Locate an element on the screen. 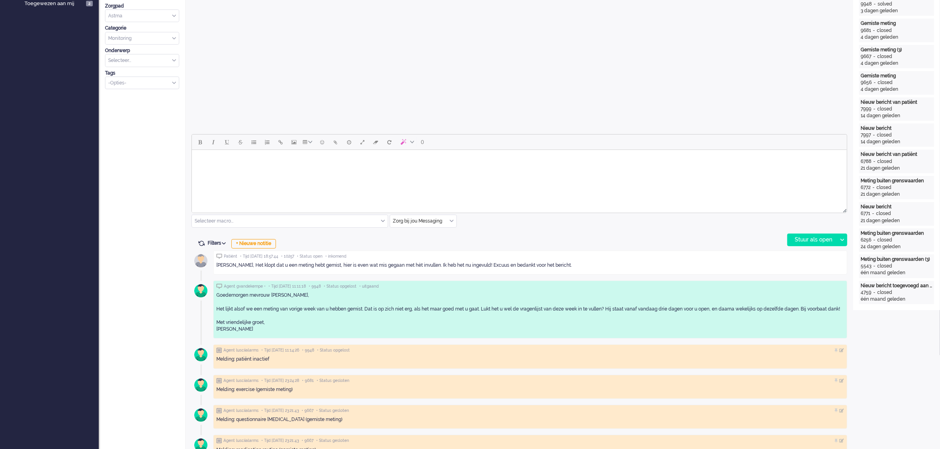 The width and height of the screenshot is (940, 449). div: Nieuw bericht is located at coordinates (897, 128).